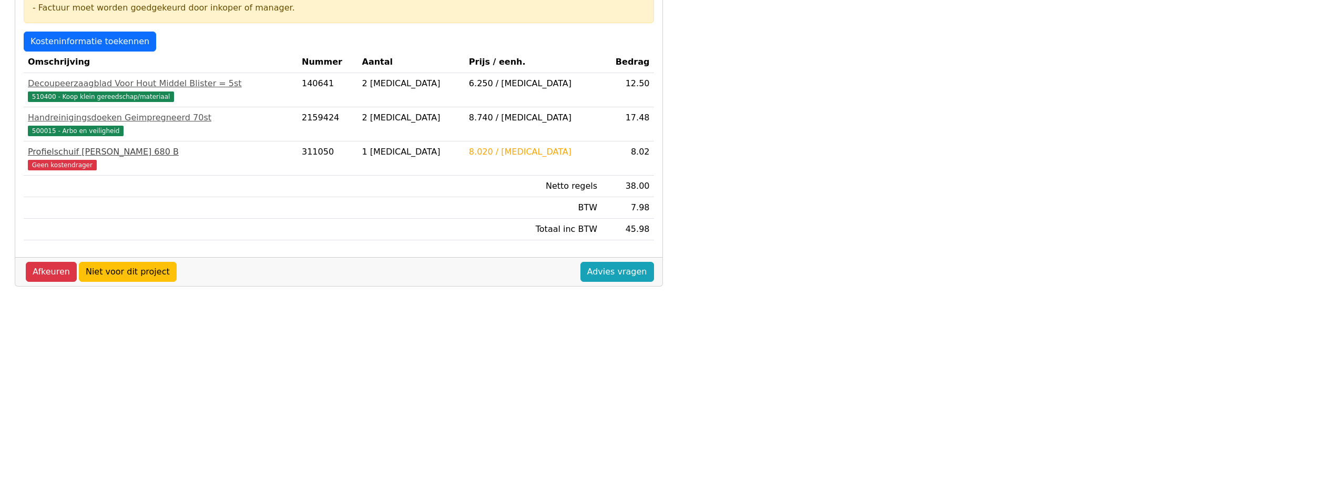  I want to click on a: Niet voor dit project, so click(128, 272).